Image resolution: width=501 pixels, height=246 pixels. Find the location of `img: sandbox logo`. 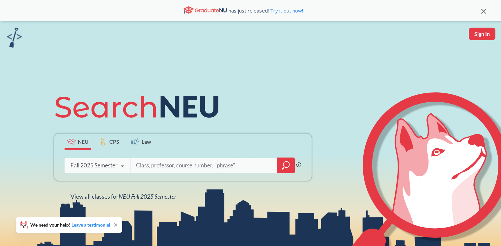

img: sandbox logo is located at coordinates (14, 38).